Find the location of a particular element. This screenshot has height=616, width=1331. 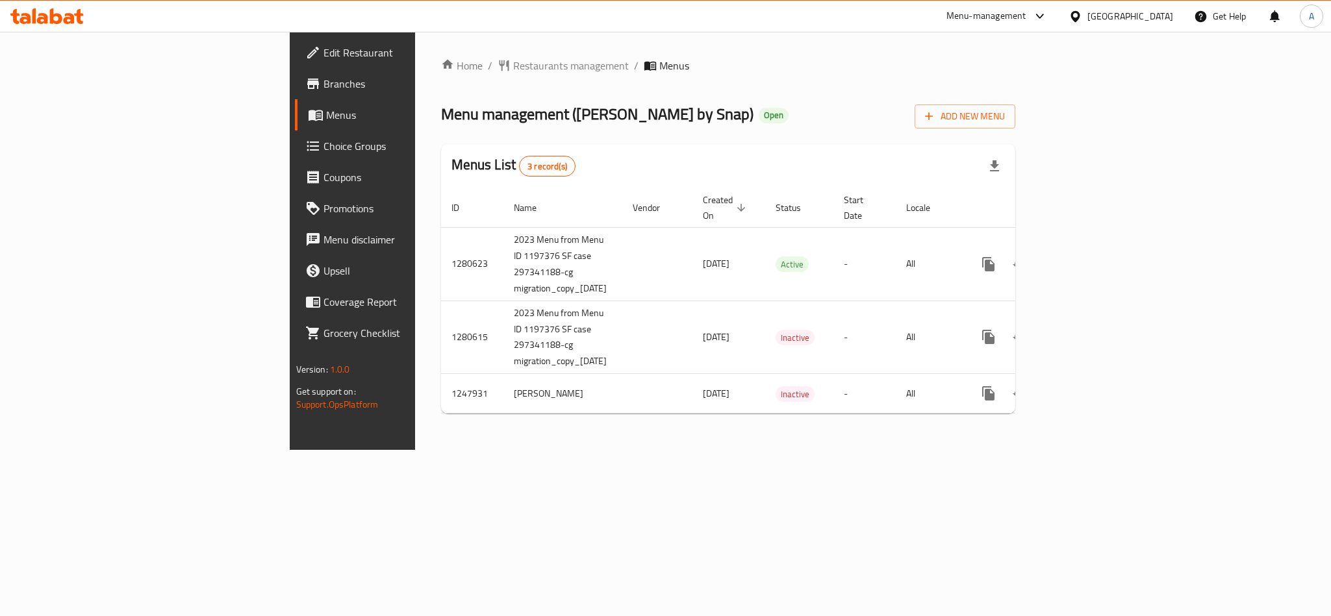

span: Coupons is located at coordinates (412, 177).